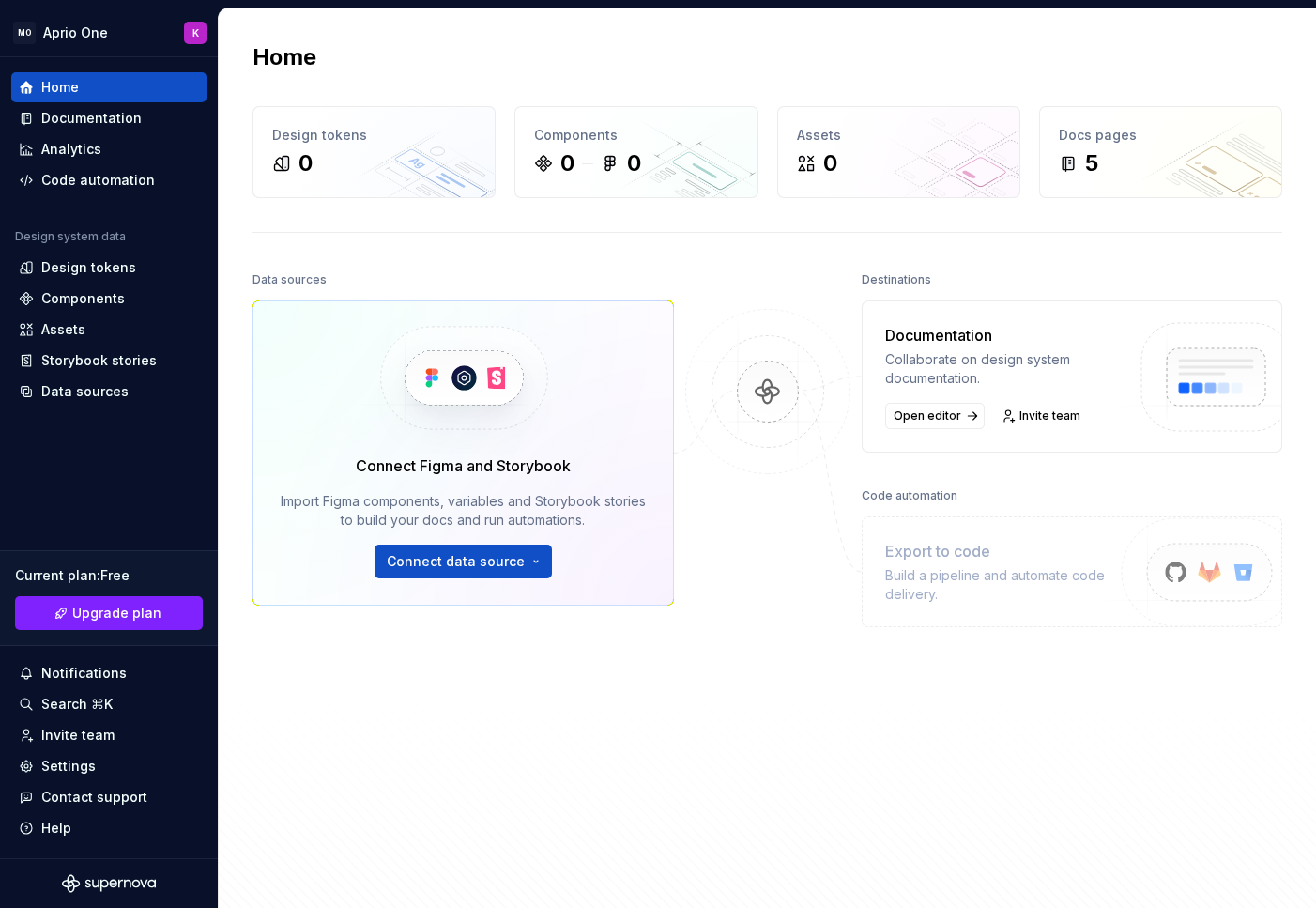  I want to click on a: Assets0, so click(899, 152).